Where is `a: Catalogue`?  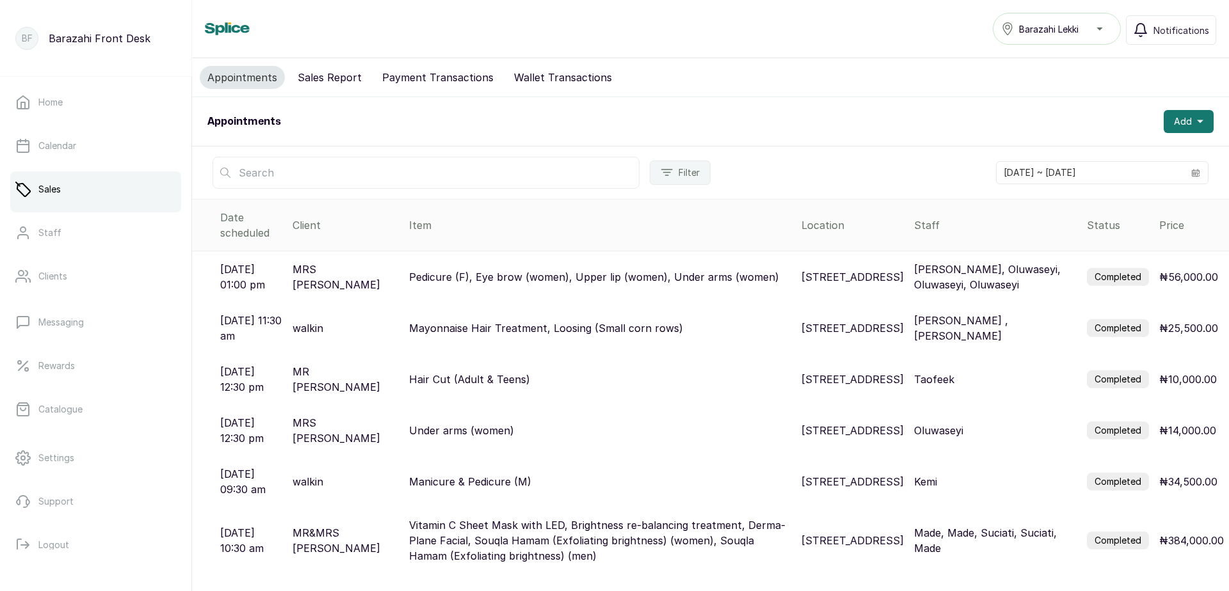 a: Catalogue is located at coordinates (95, 410).